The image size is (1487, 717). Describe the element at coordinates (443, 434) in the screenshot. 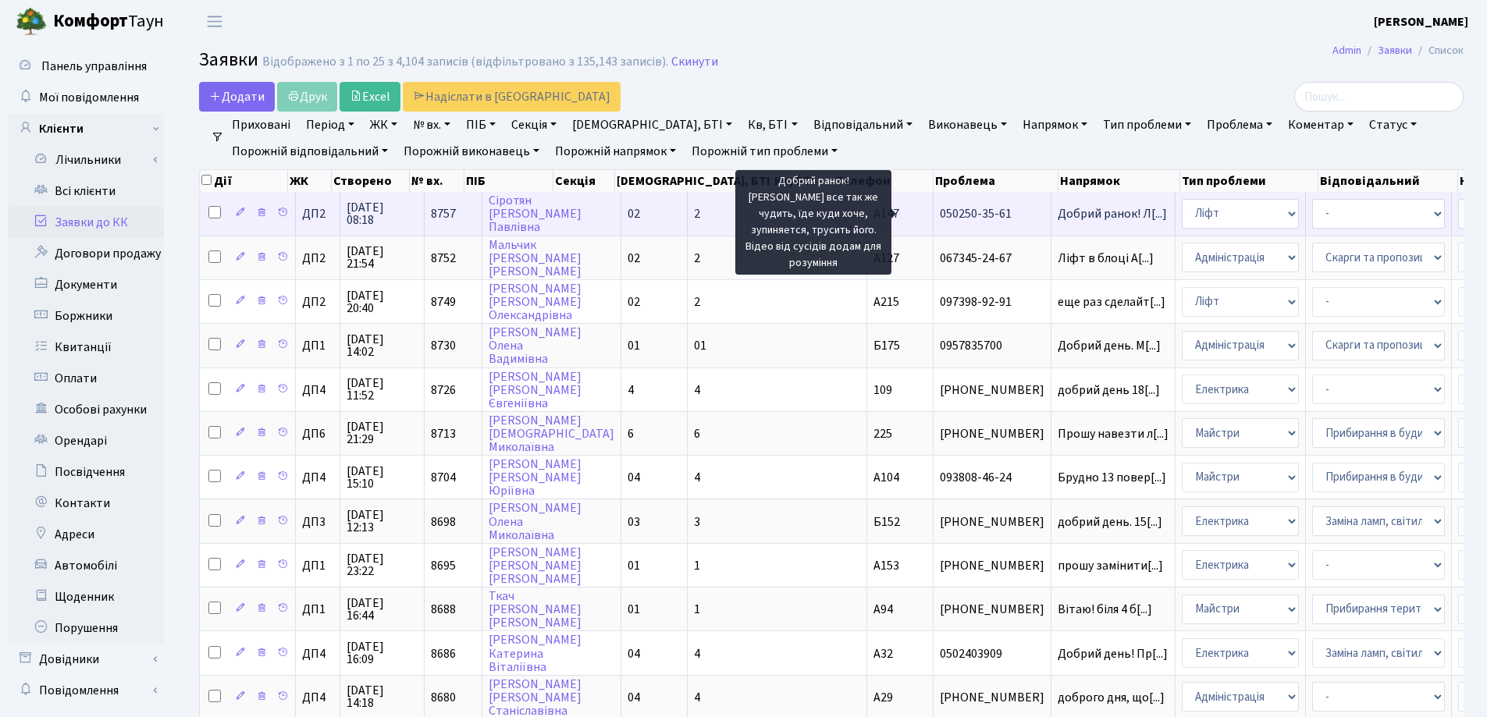

I see `span: 8713` at that location.